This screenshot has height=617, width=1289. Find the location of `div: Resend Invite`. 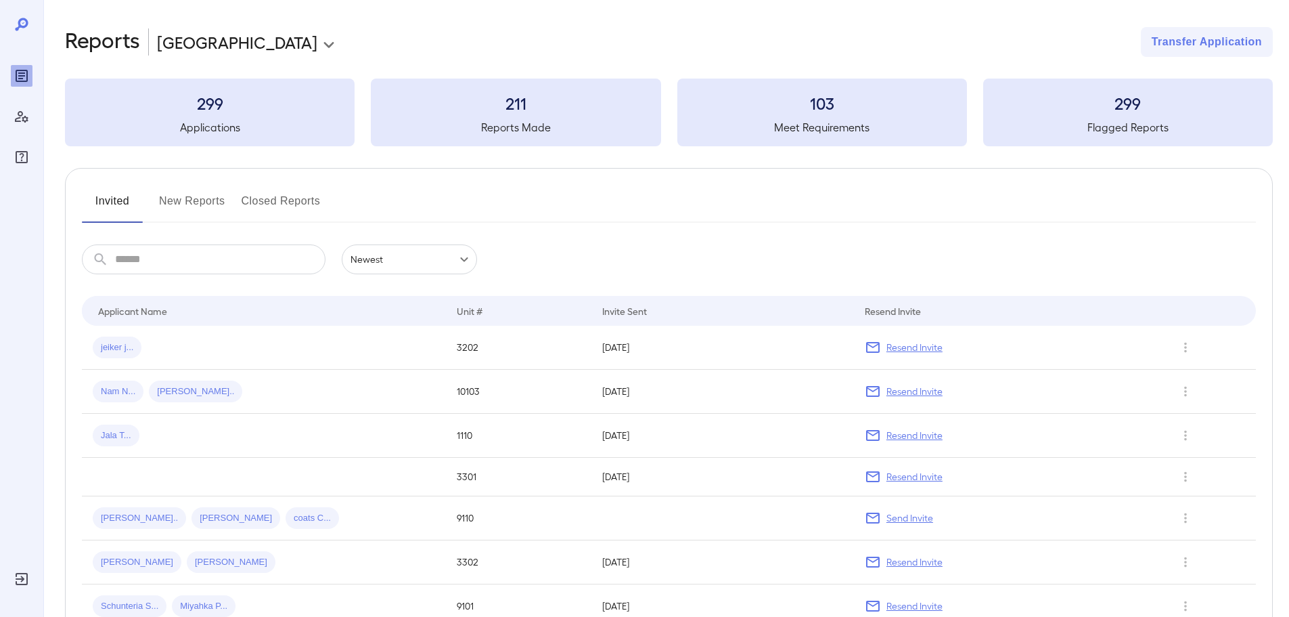

div: Resend Invite is located at coordinates (893, 311).